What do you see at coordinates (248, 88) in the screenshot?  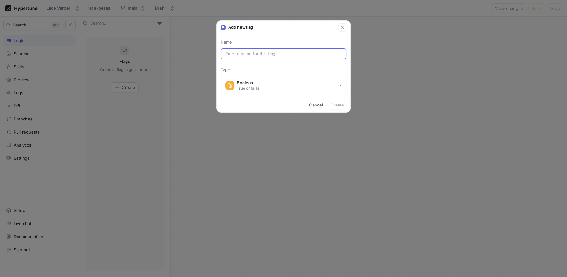 I see `div: True or false` at bounding box center [248, 88].